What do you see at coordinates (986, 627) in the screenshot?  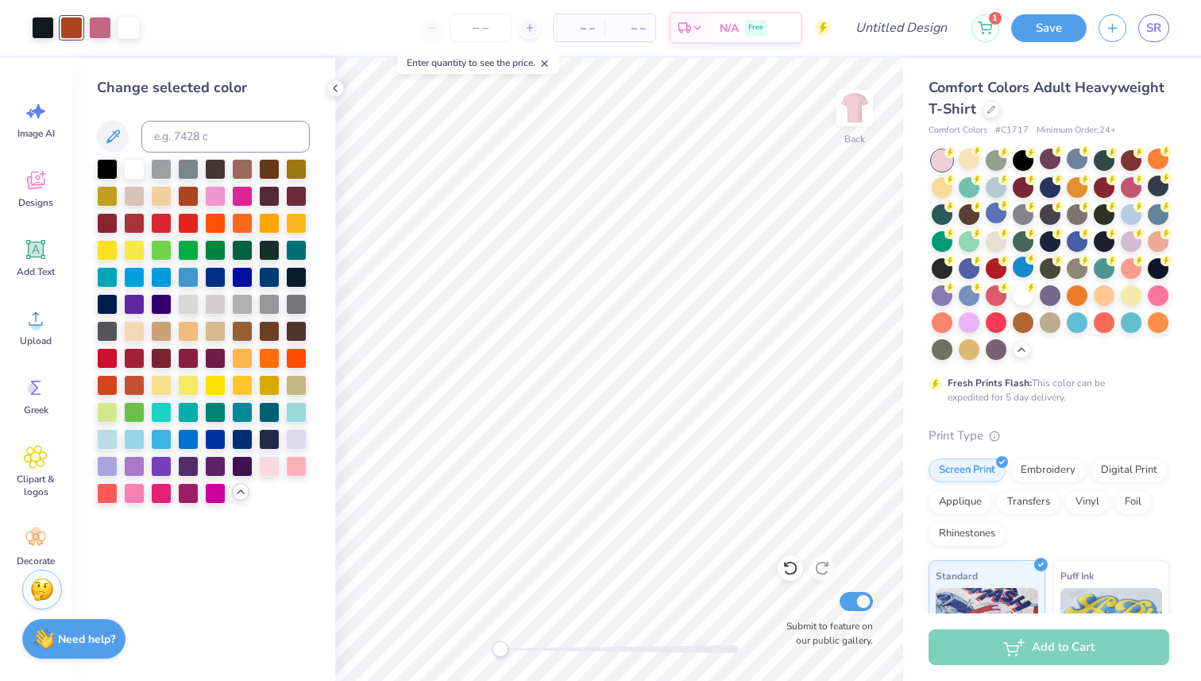 I see `img: Standard` at bounding box center [986, 627].